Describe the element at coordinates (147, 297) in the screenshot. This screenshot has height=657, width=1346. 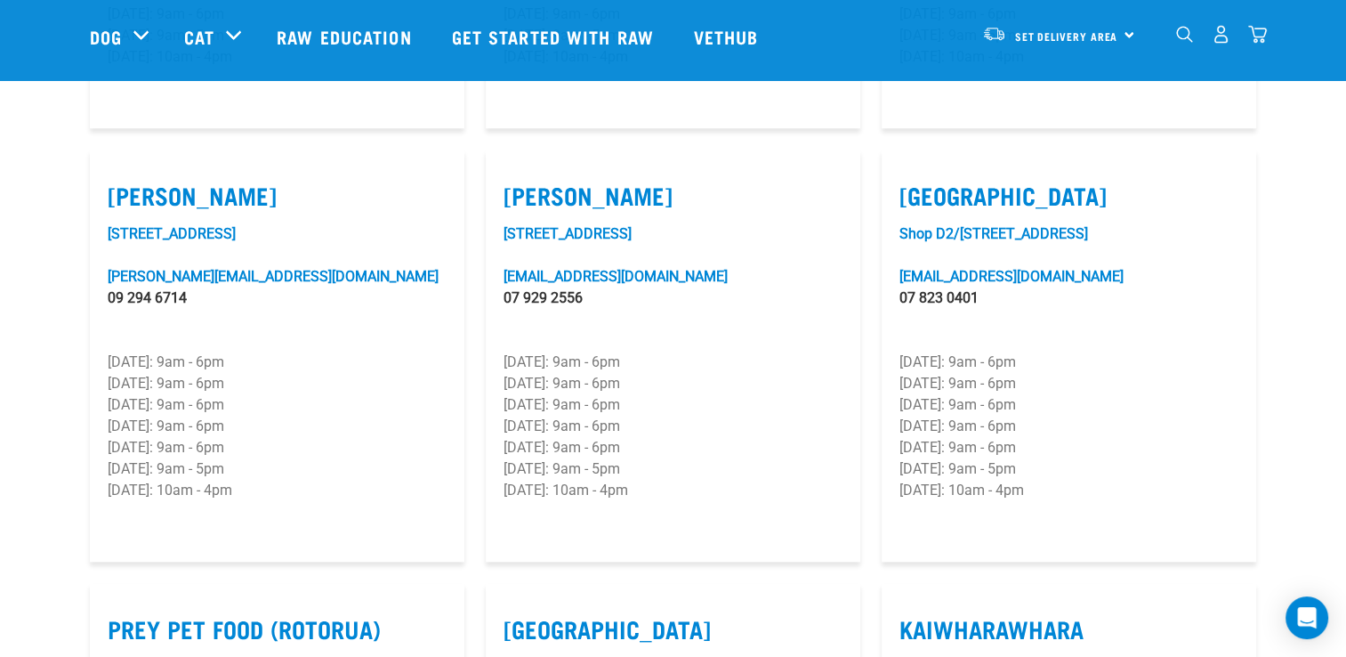
I see `a: 09 294 6714` at that location.